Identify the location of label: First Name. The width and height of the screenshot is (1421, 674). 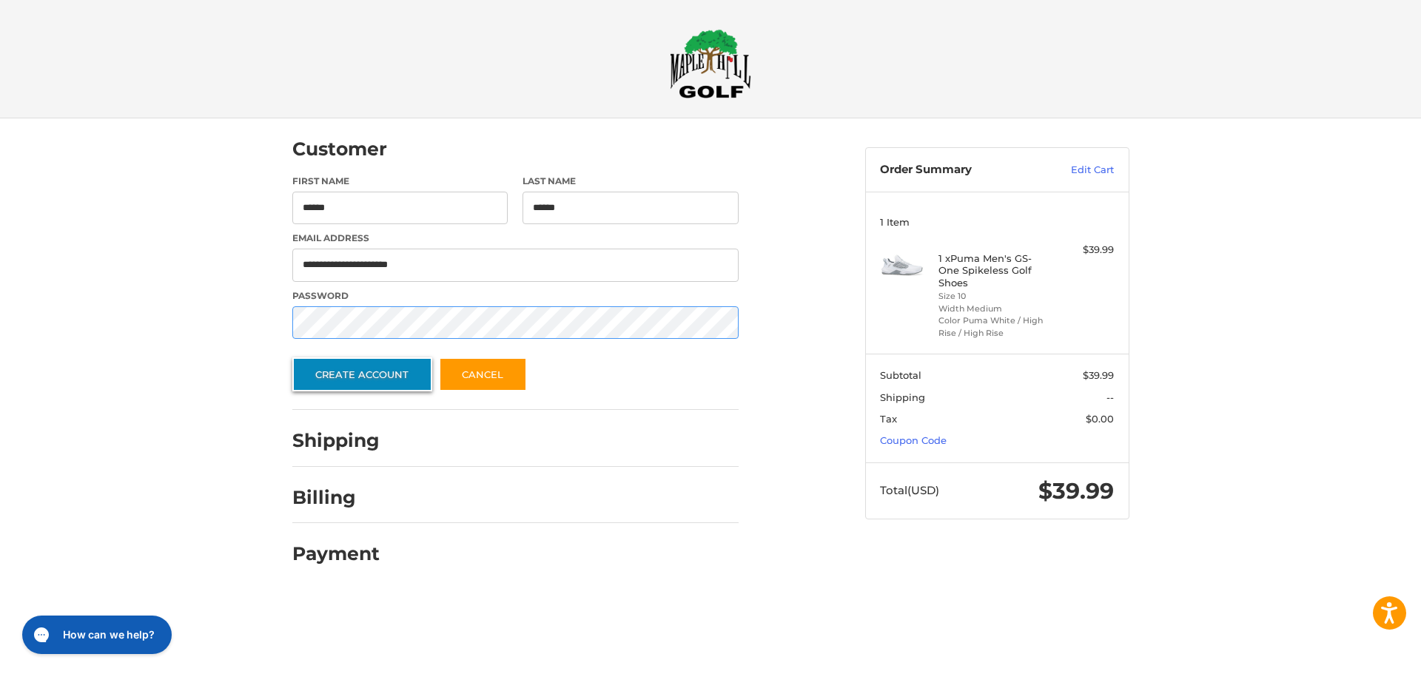
(400, 181).